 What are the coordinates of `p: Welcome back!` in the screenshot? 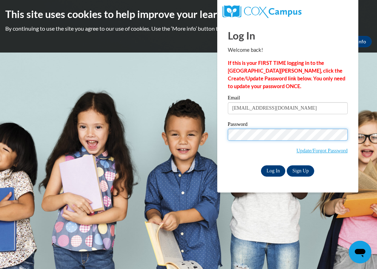 It's located at (288, 50).